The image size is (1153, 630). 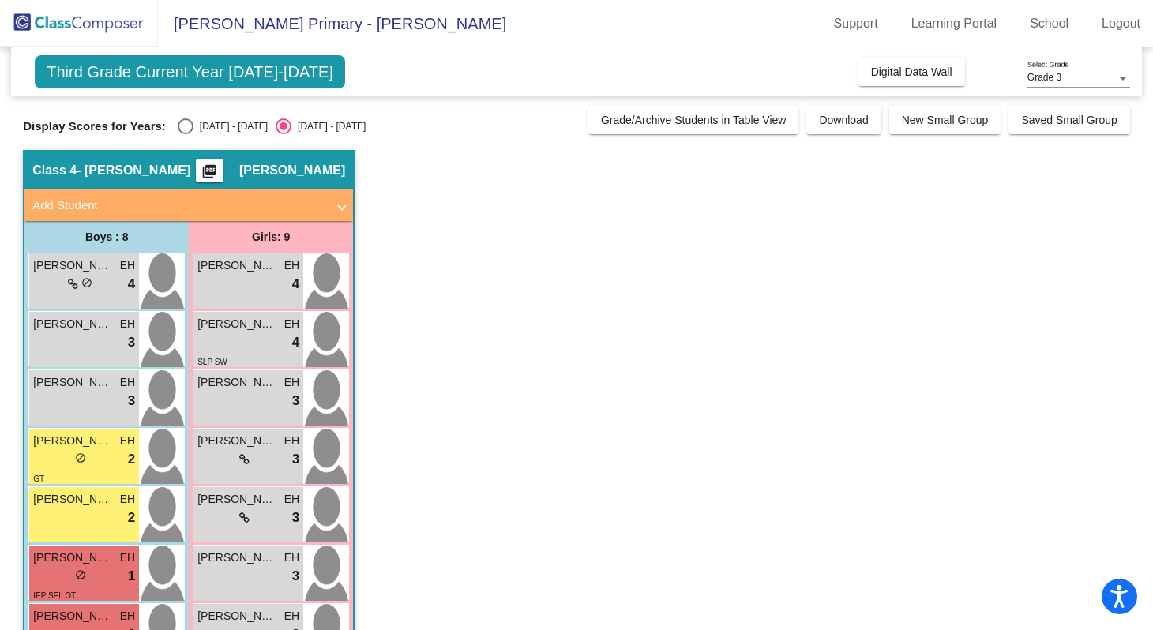 I want to click on span: GT, so click(x=39, y=479).